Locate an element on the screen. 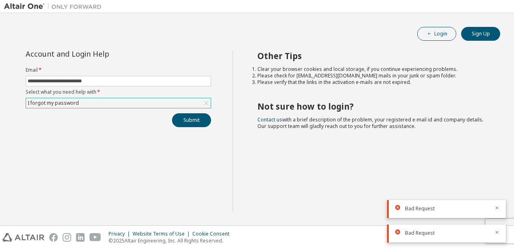 The image size is (514, 249). img: instagram.svg is located at coordinates (67, 237).